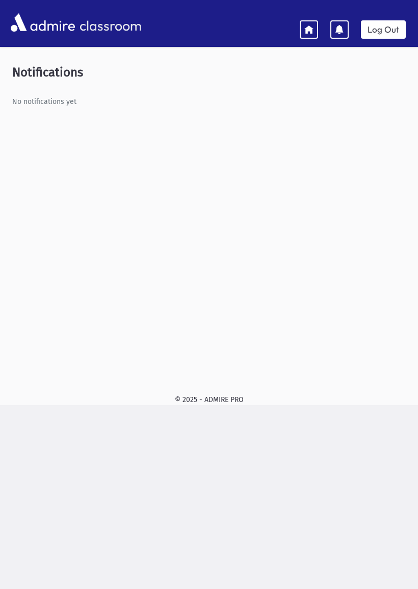  Describe the element at coordinates (209, 400) in the screenshot. I see `div: © 2025 - ADMIRE PRO` at that location.